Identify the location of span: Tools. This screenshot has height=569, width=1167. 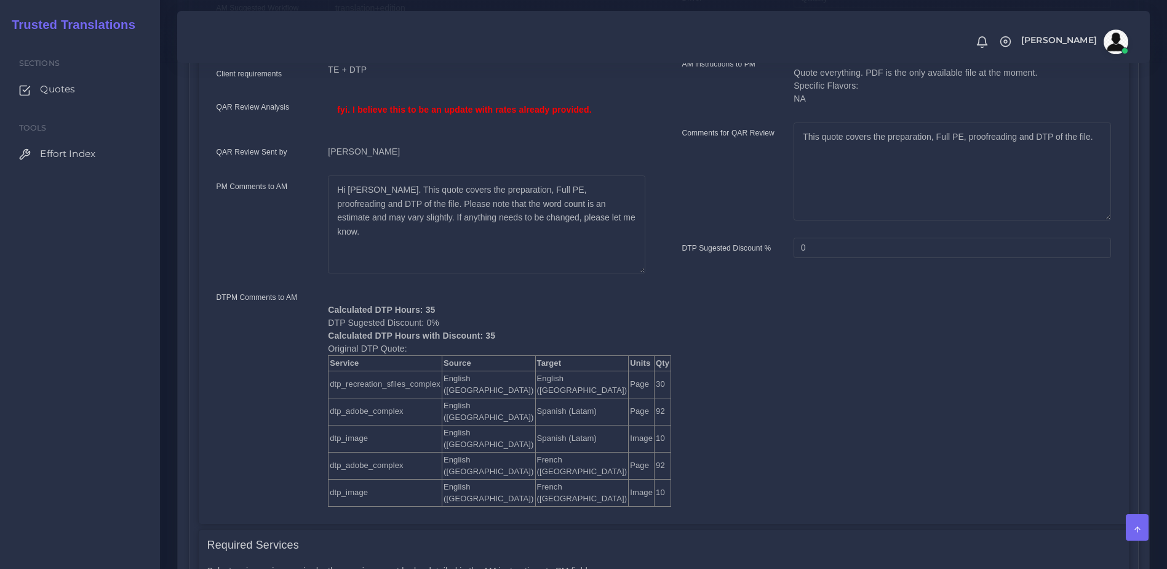
(33, 127).